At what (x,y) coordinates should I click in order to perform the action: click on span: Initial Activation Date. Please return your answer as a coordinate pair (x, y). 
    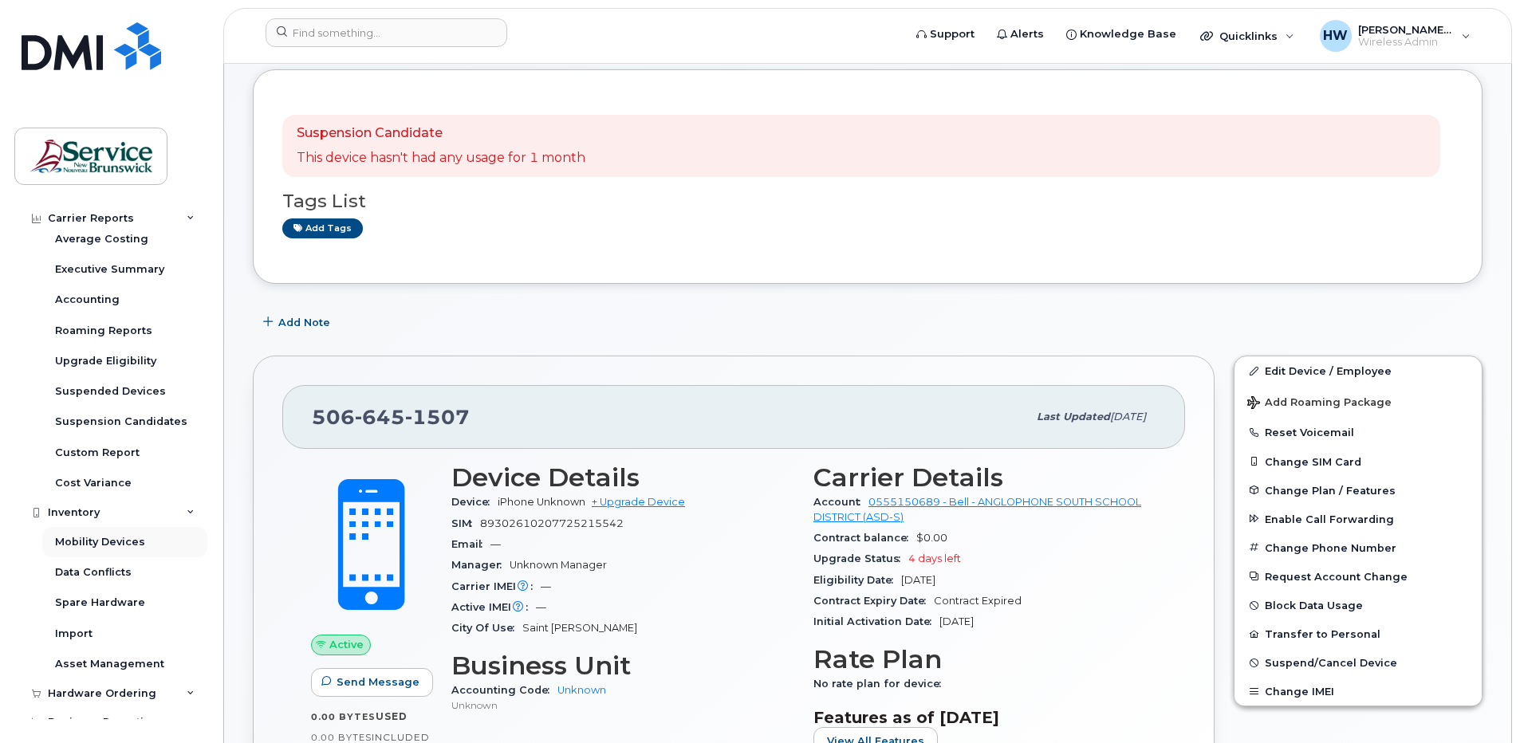
    Looking at the image, I should click on (877, 621).